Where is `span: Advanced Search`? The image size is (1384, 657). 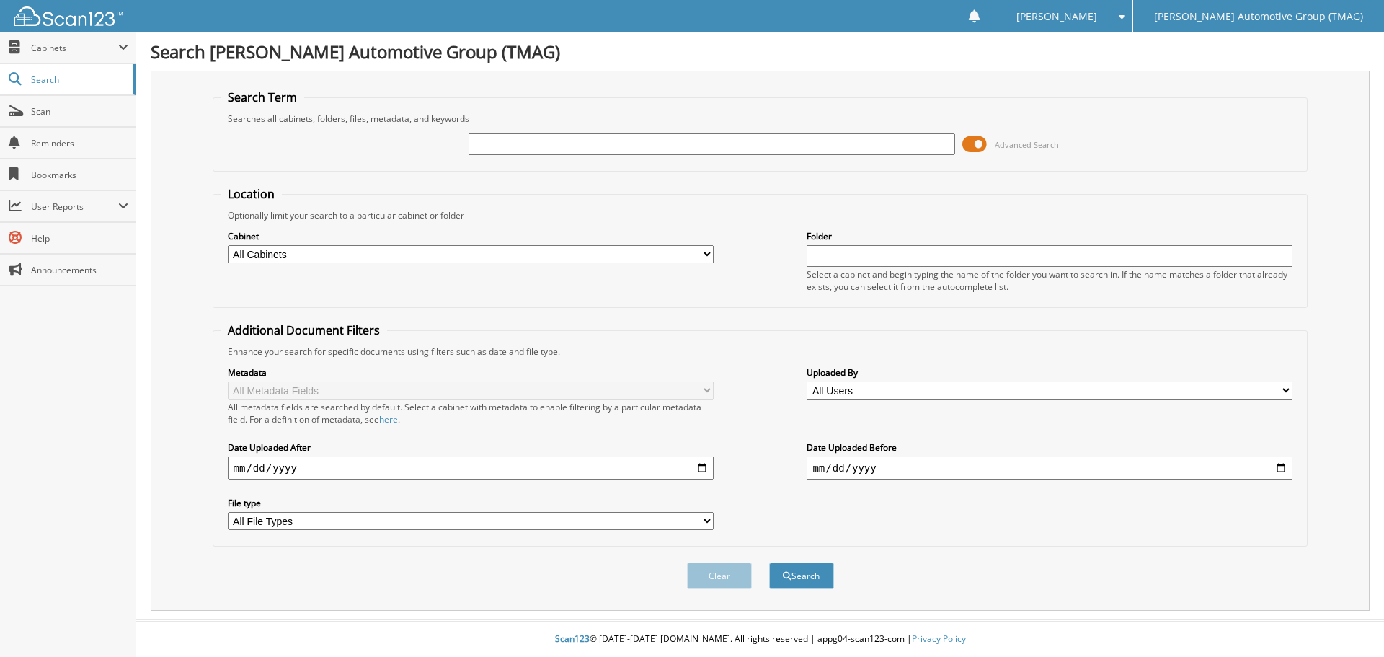
span: Advanced Search is located at coordinates (1027, 144).